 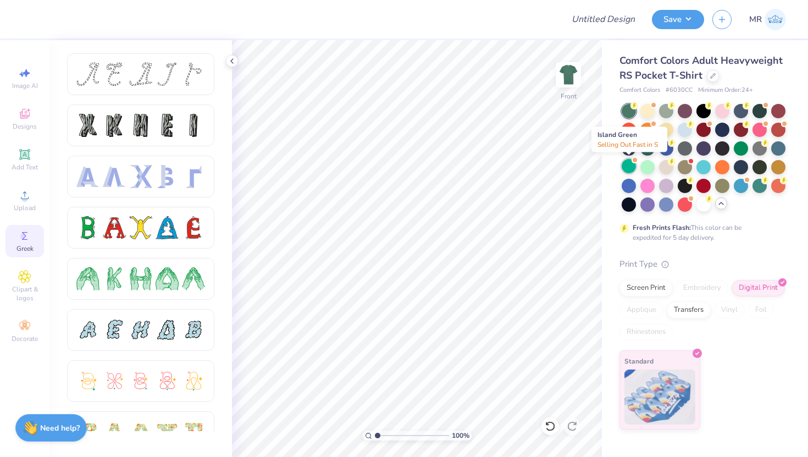 What do you see at coordinates (25, 167) in the screenshot?
I see `span: Add Text` at bounding box center [25, 167].